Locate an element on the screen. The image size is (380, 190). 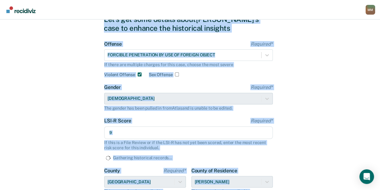
label: Offense is located at coordinates (188, 44).